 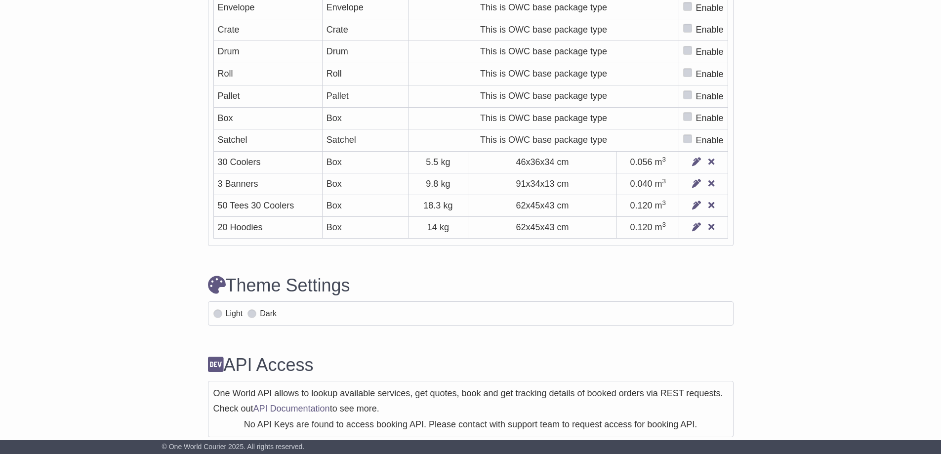 What do you see at coordinates (268, 184) in the screenshot?
I see `td: 3 Banners` at bounding box center [268, 184].